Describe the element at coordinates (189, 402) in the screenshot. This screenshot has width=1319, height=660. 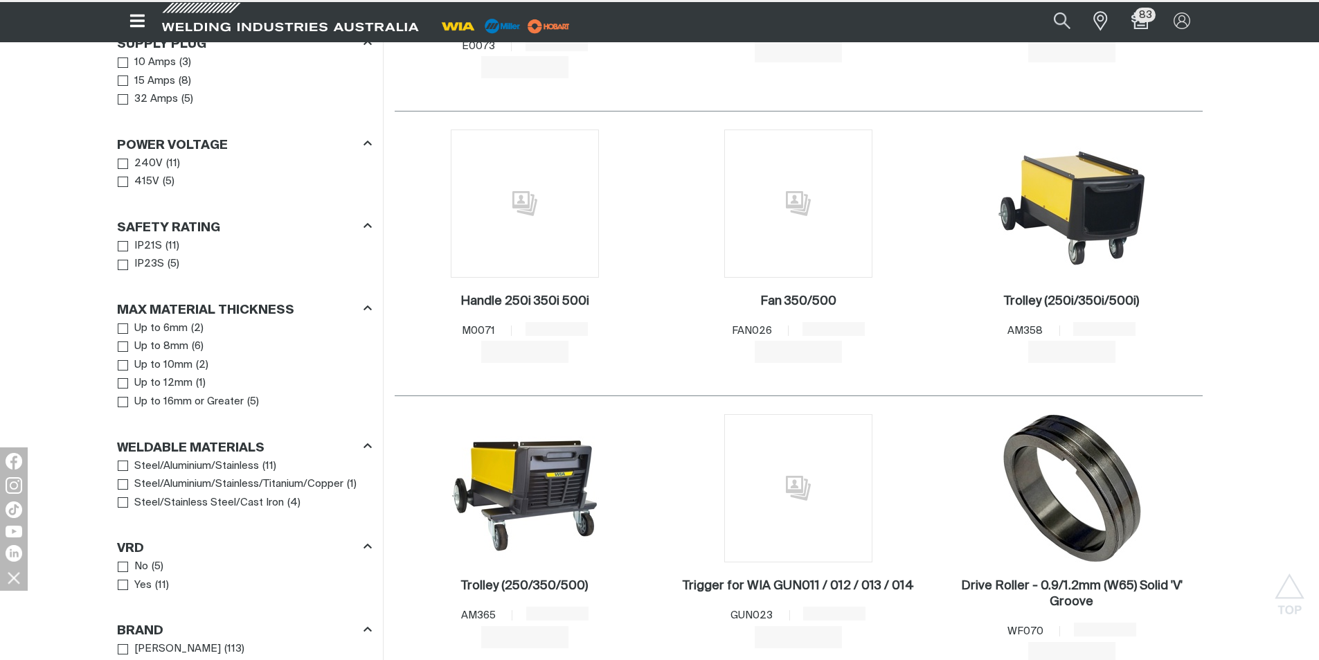
I see `span: Up to 16mm or Greater` at that location.